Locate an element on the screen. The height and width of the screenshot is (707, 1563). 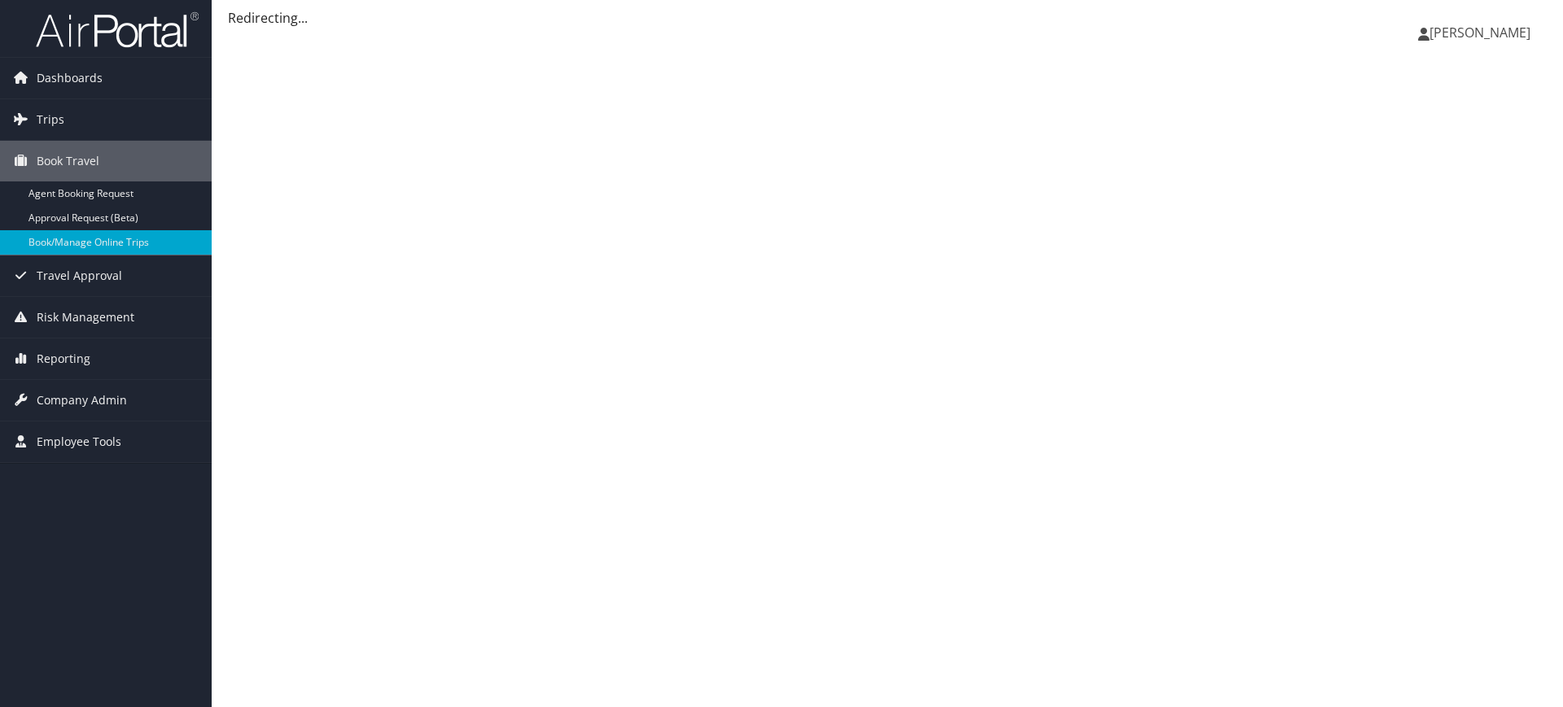
span: Company Admin is located at coordinates (81, 401).